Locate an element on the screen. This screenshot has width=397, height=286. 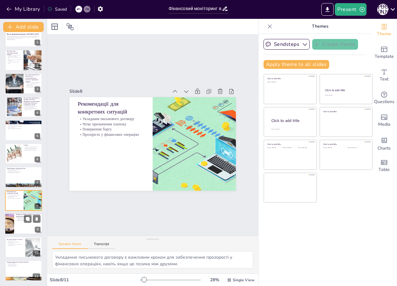
p: Перевірка клієнтів is located at coordinates (33, 86).